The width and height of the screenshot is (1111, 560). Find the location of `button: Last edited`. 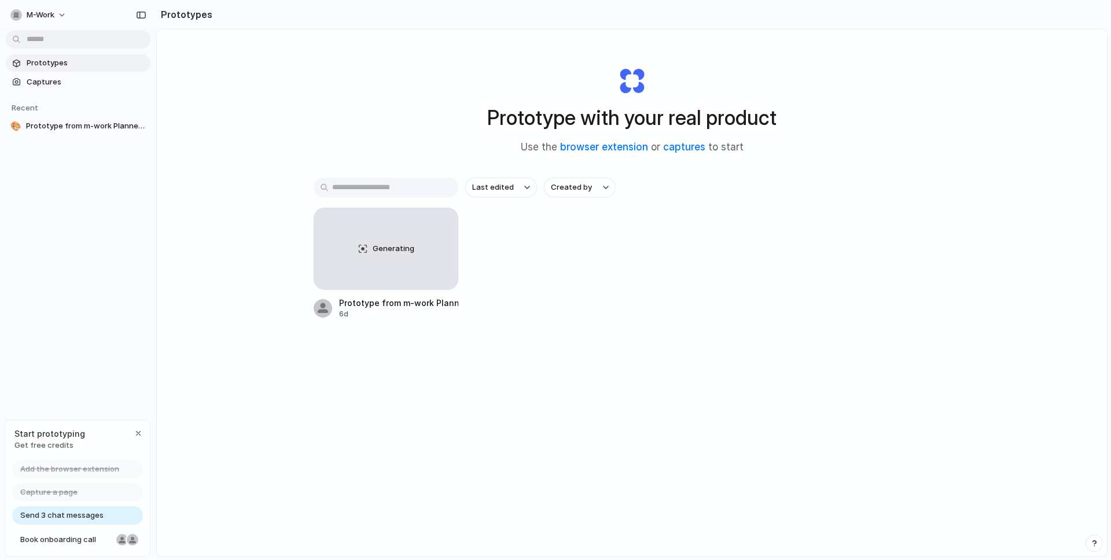

button: Last edited is located at coordinates (501, 187).